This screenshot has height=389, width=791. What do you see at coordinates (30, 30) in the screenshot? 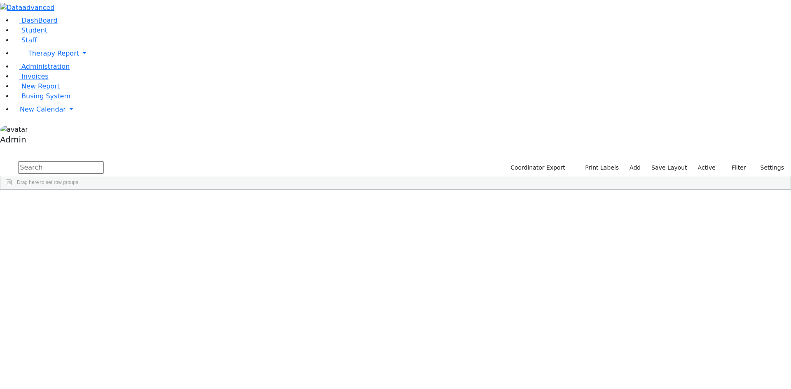
I see `a: Student` at bounding box center [30, 30].